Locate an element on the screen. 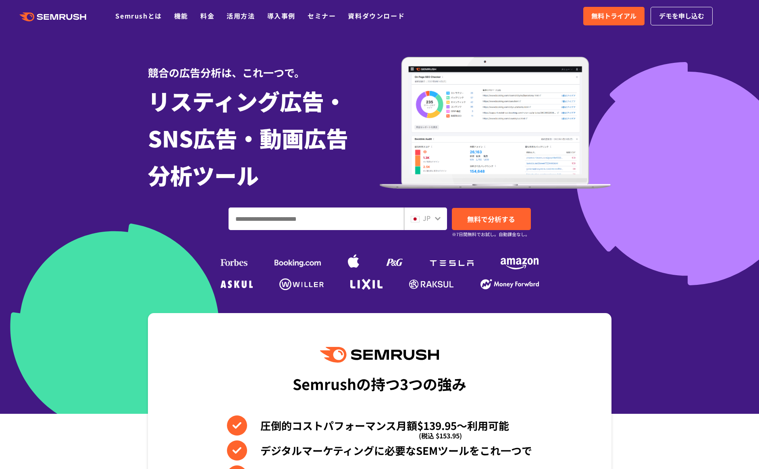 The width and height of the screenshot is (759, 469). a: Semrushとは is located at coordinates (138, 16).